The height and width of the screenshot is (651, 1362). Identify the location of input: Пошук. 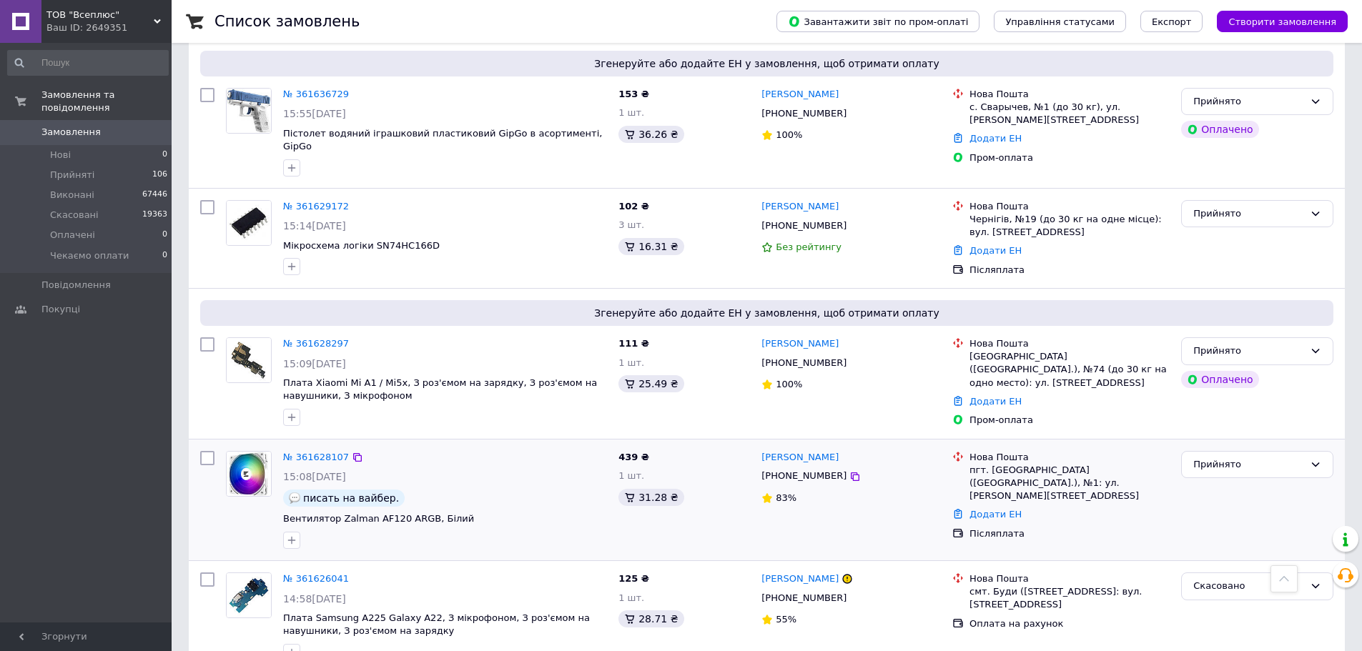
(88, 63).